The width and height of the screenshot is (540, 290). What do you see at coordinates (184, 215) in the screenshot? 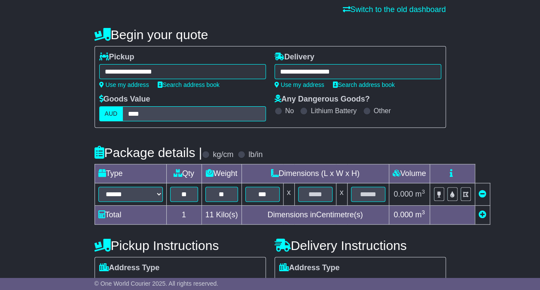
I see `td: 1` at bounding box center [184, 215].